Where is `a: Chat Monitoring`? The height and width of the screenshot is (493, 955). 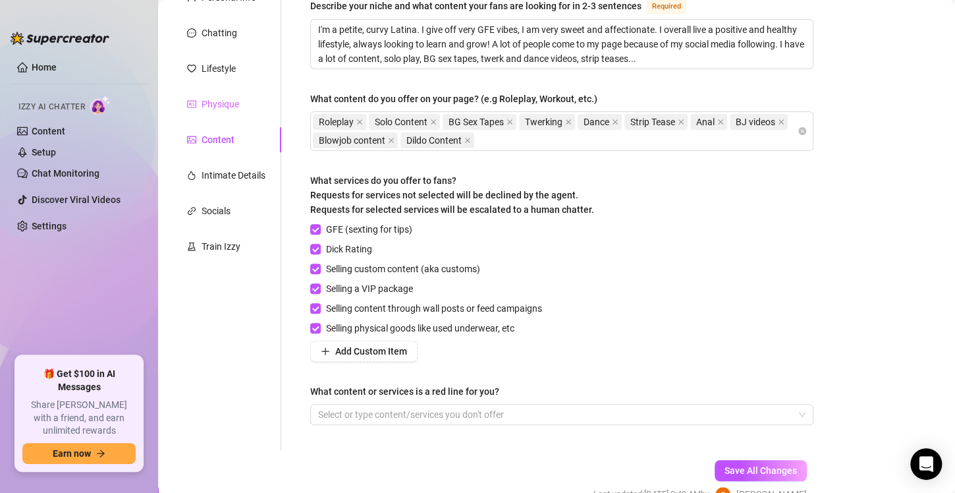 a: Chat Monitoring is located at coordinates (65, 173).